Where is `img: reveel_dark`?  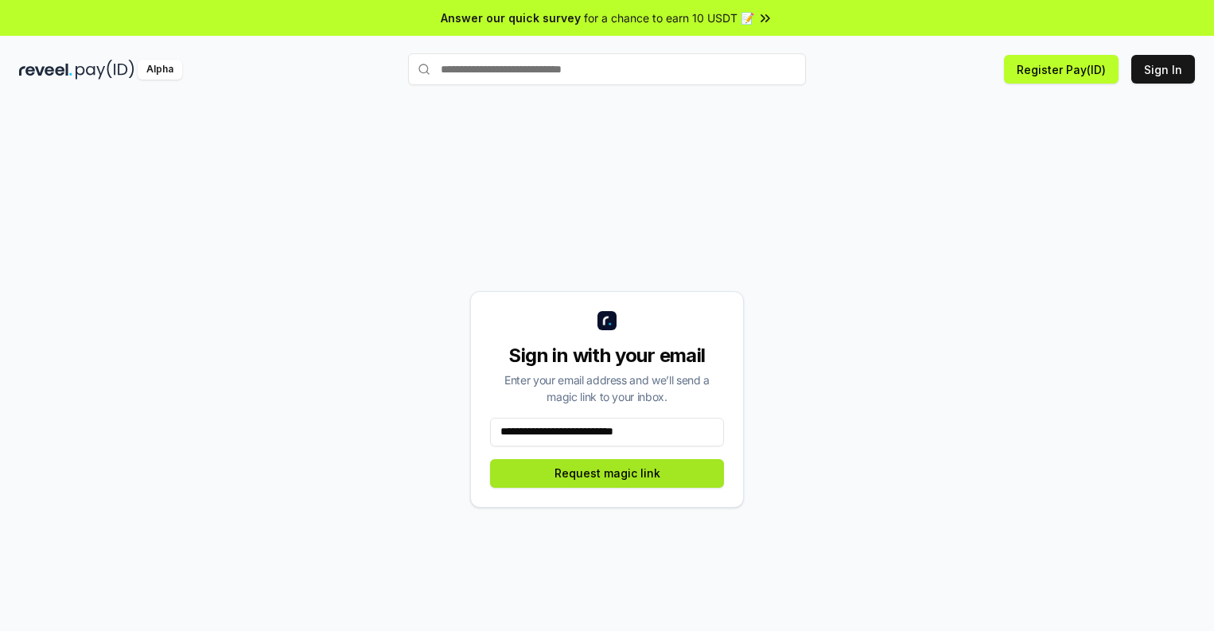
img: reveel_dark is located at coordinates (45, 69).